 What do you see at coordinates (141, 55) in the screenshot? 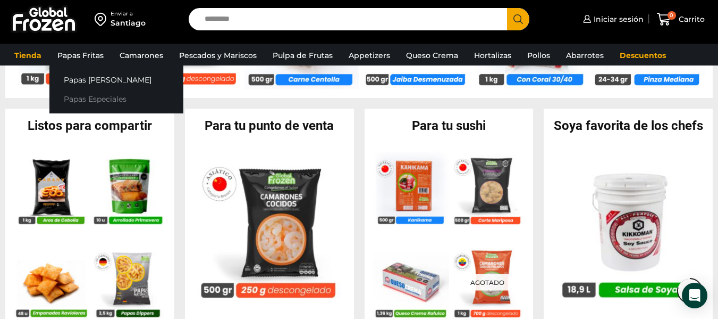
I see `a: Camarones` at bounding box center [141, 55].